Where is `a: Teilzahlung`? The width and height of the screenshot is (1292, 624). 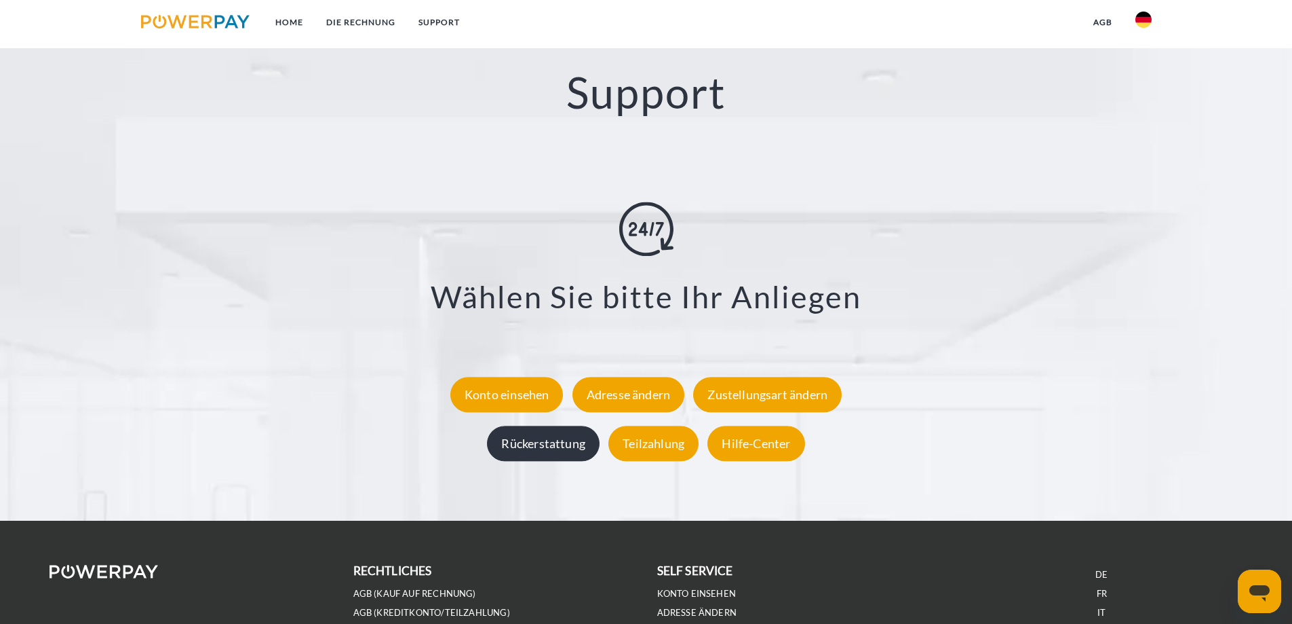 a: Teilzahlung is located at coordinates (653, 443).